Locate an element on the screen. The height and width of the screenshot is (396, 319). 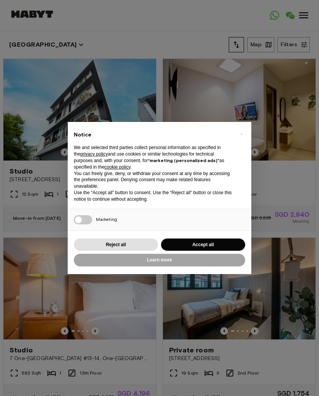
strong: “marketing (personalized ads)” is located at coordinates (183, 160).